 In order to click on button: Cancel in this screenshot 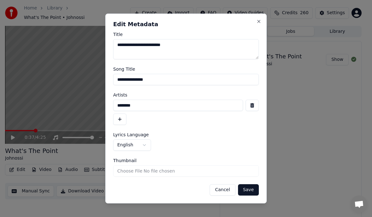, I will do `click(222, 190)`.